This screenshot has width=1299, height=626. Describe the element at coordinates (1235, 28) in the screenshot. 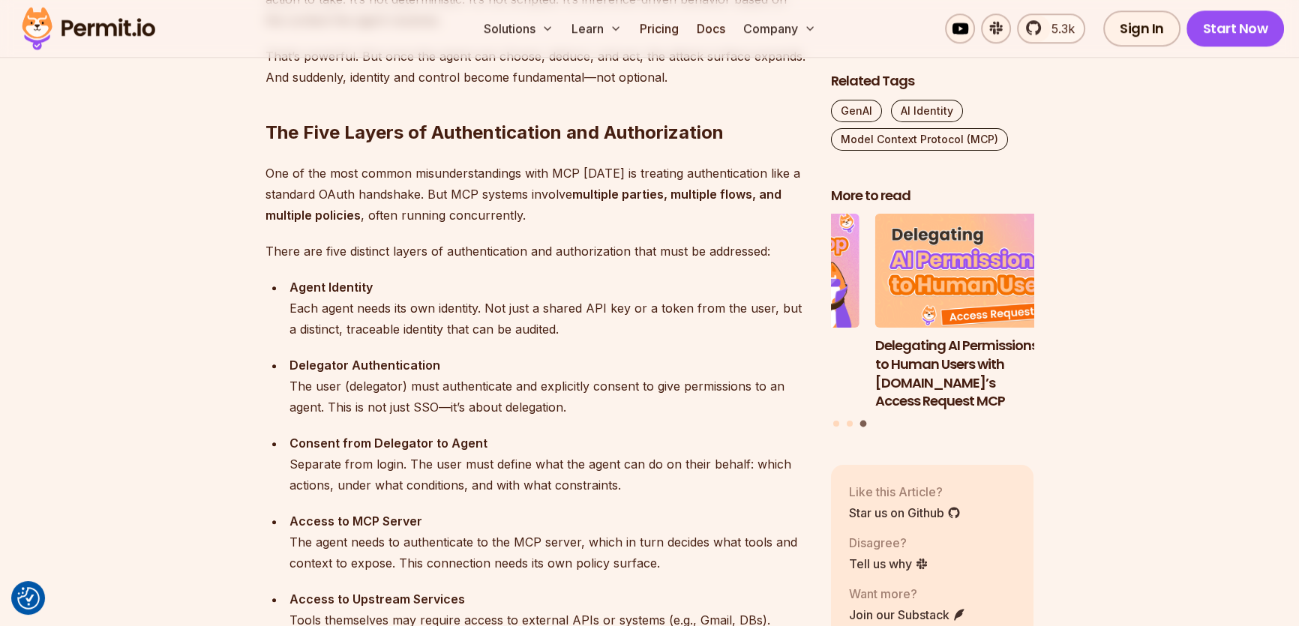

I see `a: Start Now` at that location.